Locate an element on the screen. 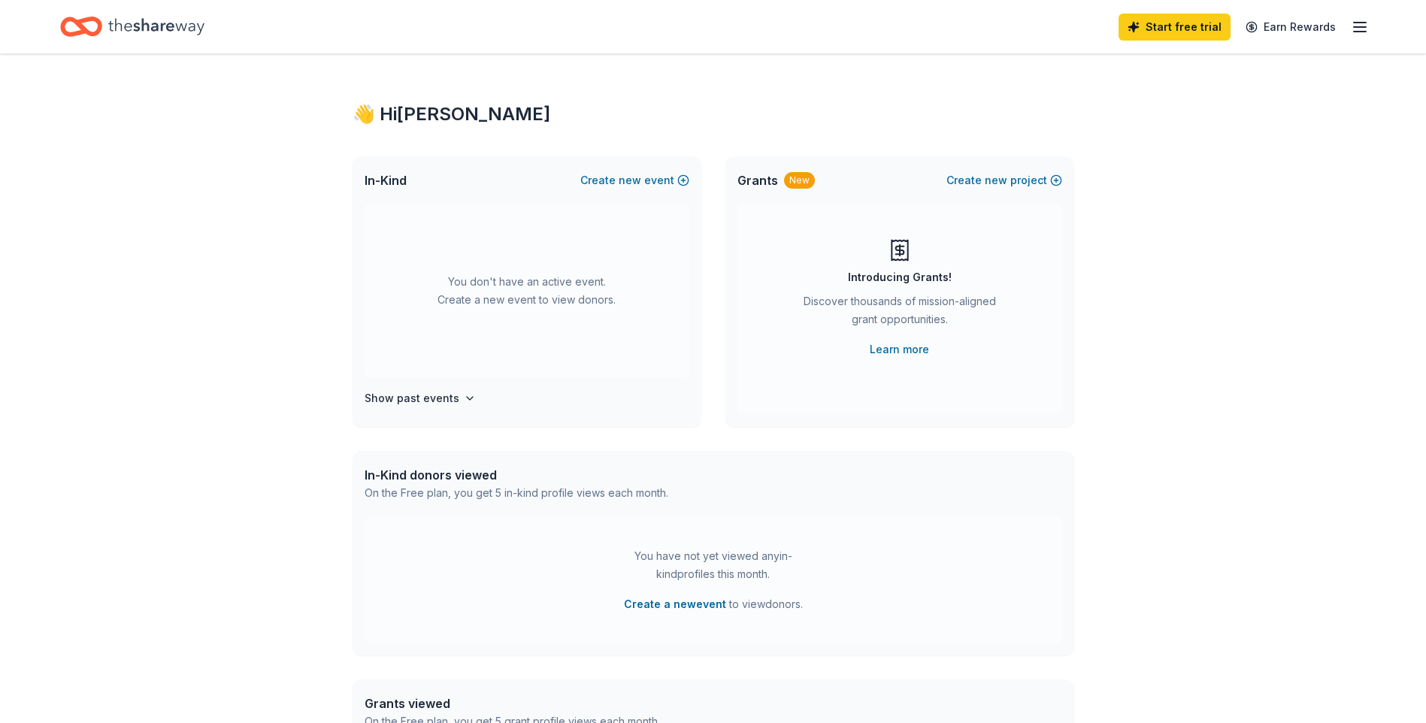  button: Createnewproject is located at coordinates (1004, 180).